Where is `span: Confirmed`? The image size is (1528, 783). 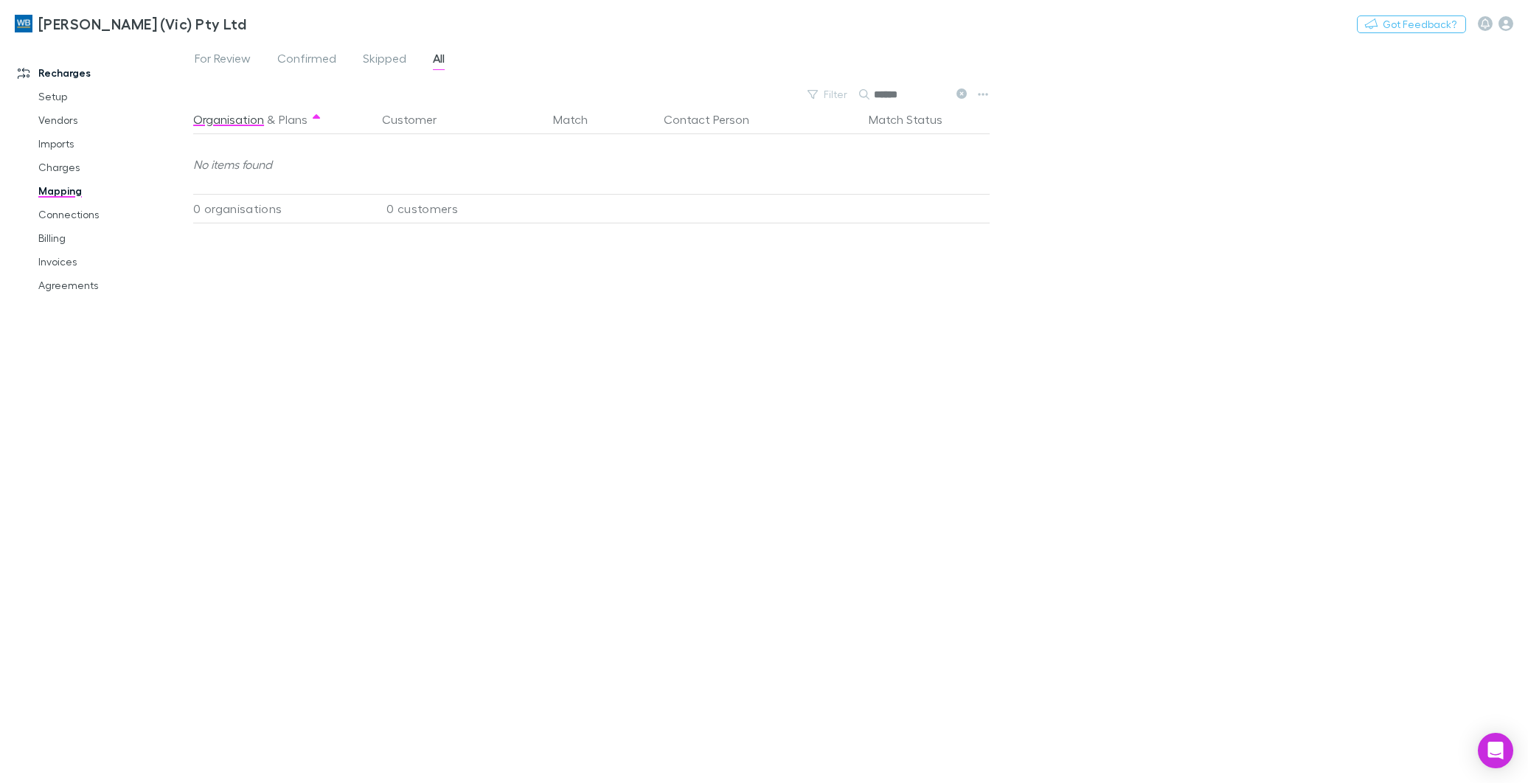 span: Confirmed is located at coordinates (307, 60).